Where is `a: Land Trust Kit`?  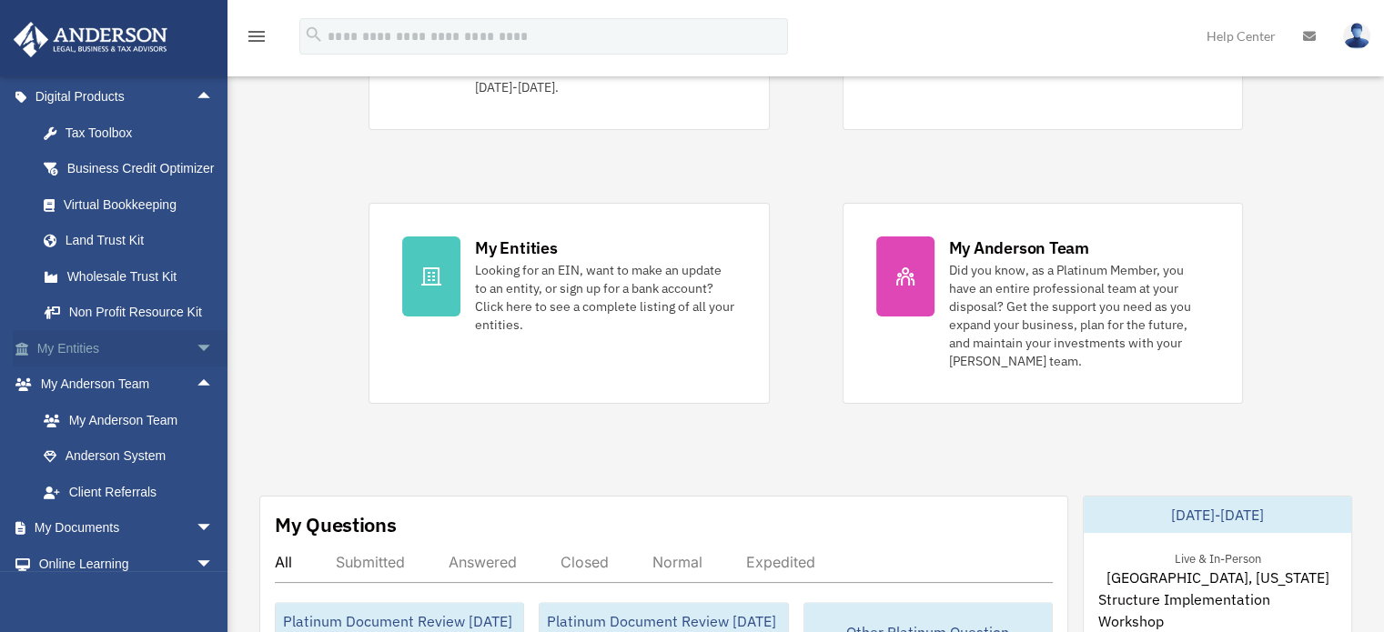 a: Land Trust Kit is located at coordinates (133, 241).